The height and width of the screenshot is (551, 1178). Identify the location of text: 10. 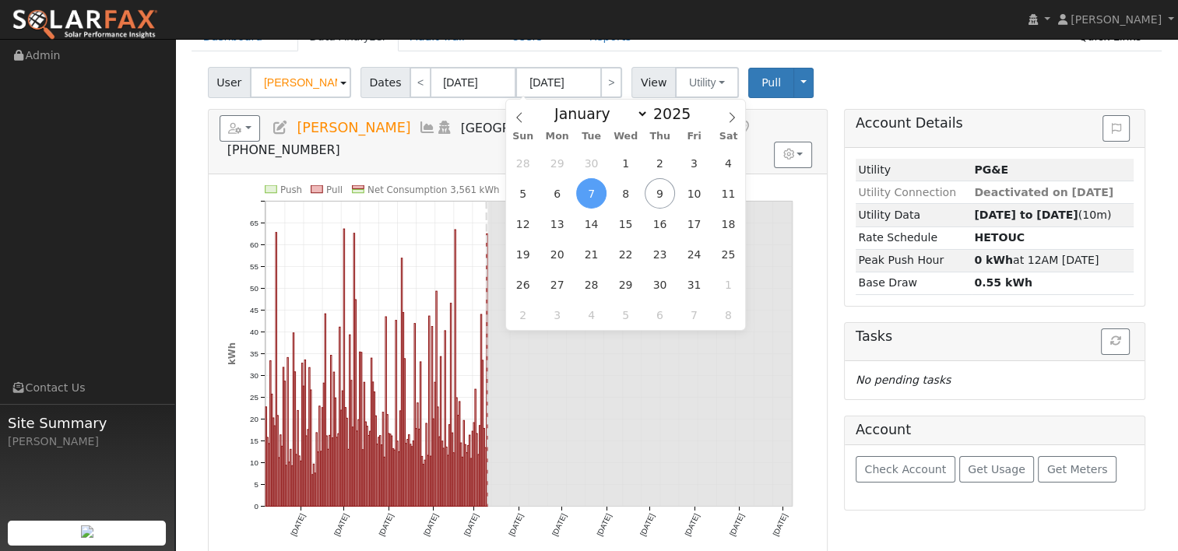
(254, 463).